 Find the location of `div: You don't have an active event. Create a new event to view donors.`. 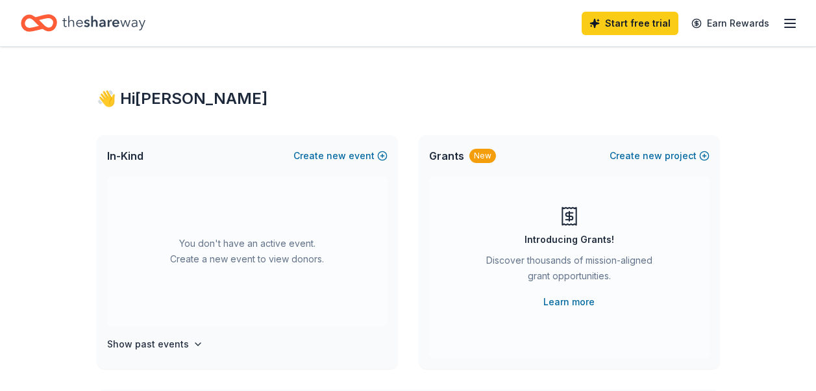

div: You don't have an active event. Create a new event to view donors. is located at coordinates (247, 251).